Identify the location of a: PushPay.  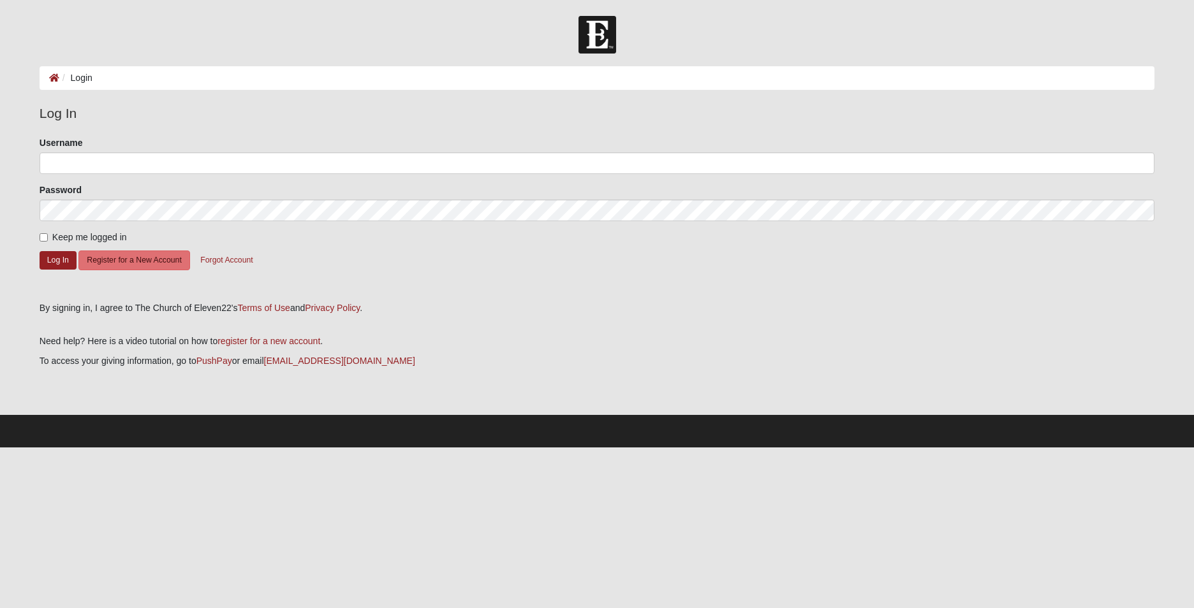
(214, 361).